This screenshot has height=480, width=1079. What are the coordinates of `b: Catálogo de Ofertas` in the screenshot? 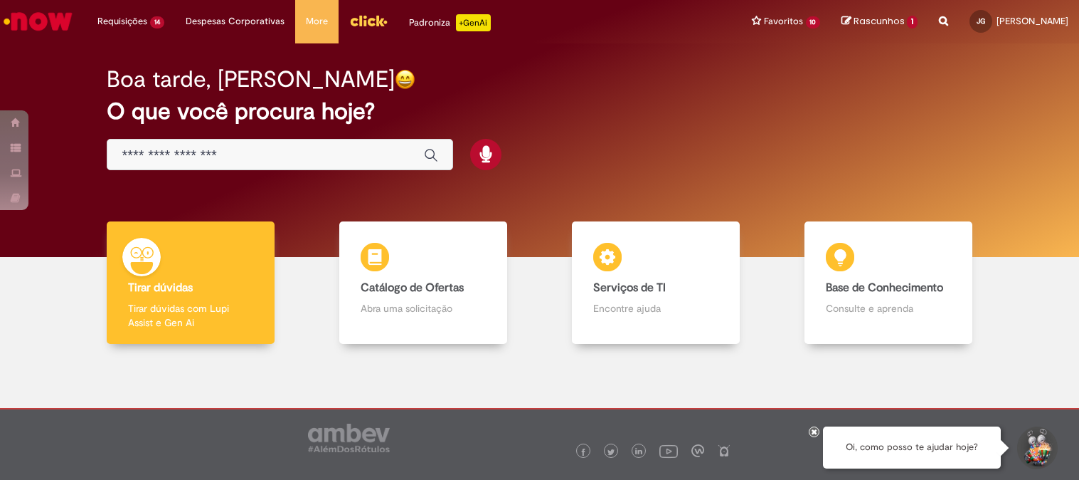 It's located at (412, 287).